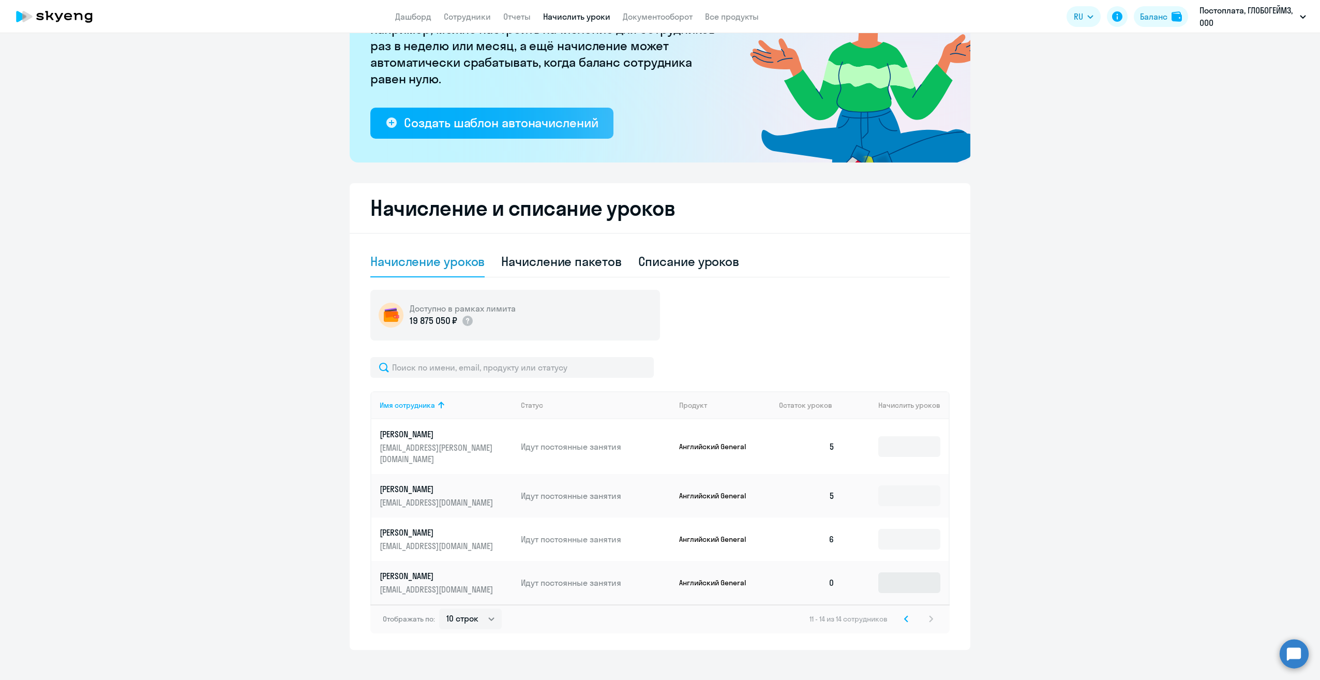 The height and width of the screenshot is (680, 1320). I want to click on a: Сотрудники, so click(467, 17).